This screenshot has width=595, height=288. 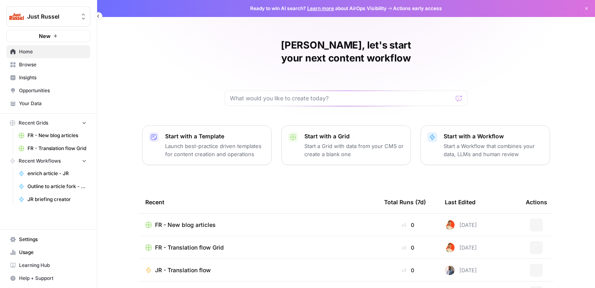 I want to click on a: Insights, so click(x=48, y=78).